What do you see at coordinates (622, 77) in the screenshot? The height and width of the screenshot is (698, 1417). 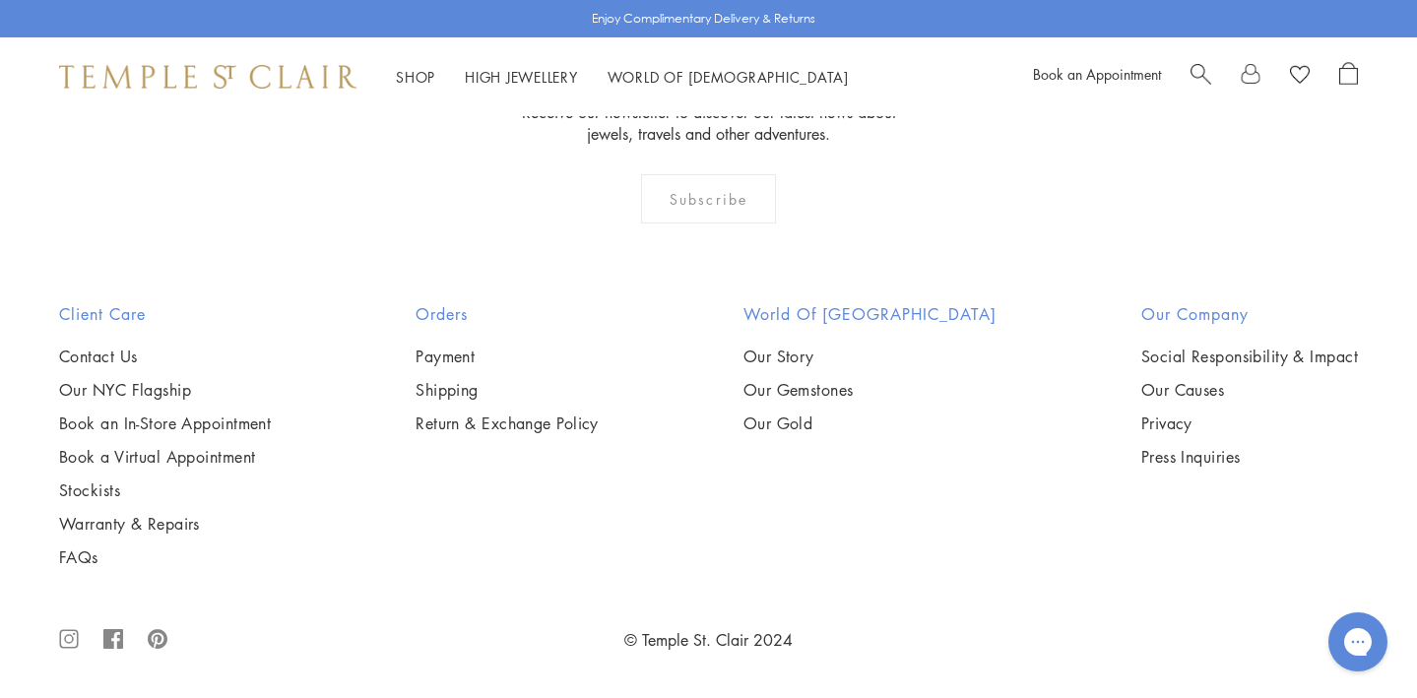 I see `nav: Main navigation` at bounding box center [622, 77].